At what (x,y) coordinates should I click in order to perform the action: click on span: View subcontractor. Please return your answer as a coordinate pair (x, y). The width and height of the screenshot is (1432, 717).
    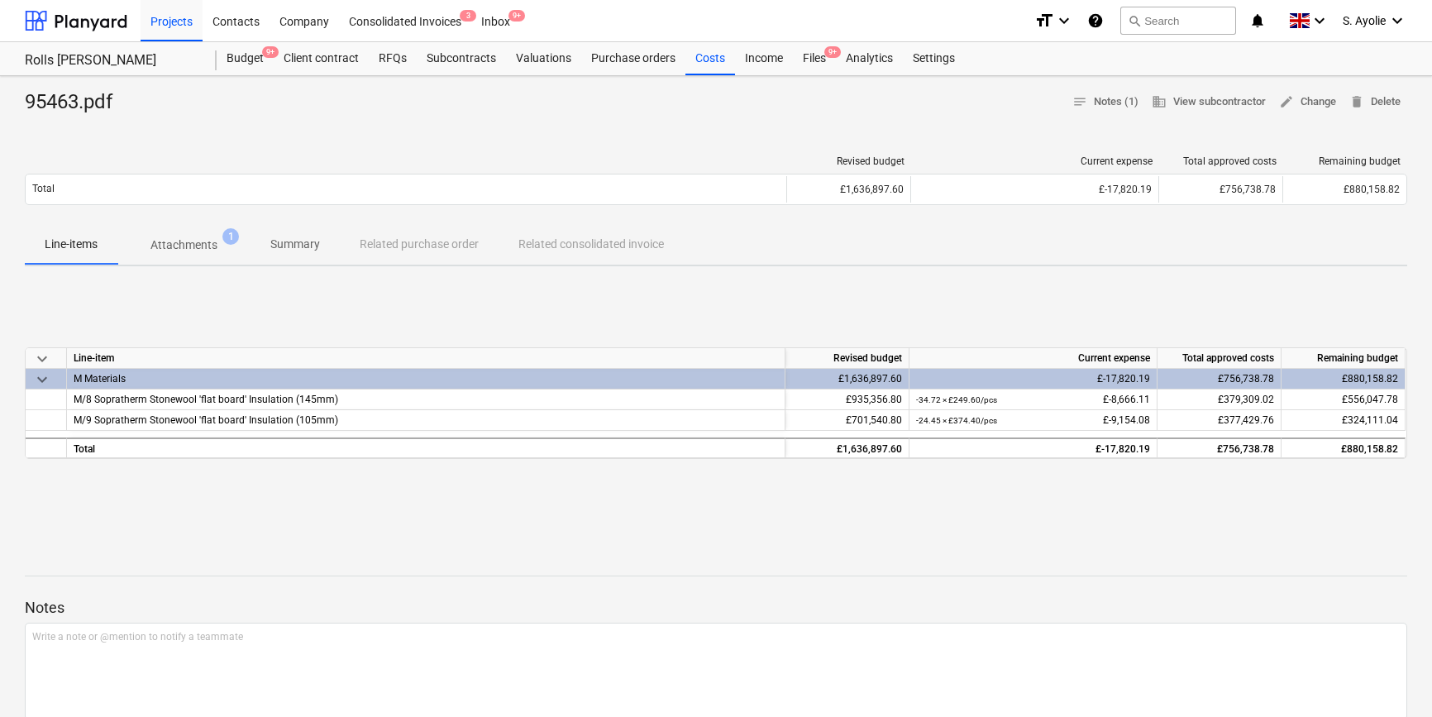
    Looking at the image, I should click on (1208, 102).